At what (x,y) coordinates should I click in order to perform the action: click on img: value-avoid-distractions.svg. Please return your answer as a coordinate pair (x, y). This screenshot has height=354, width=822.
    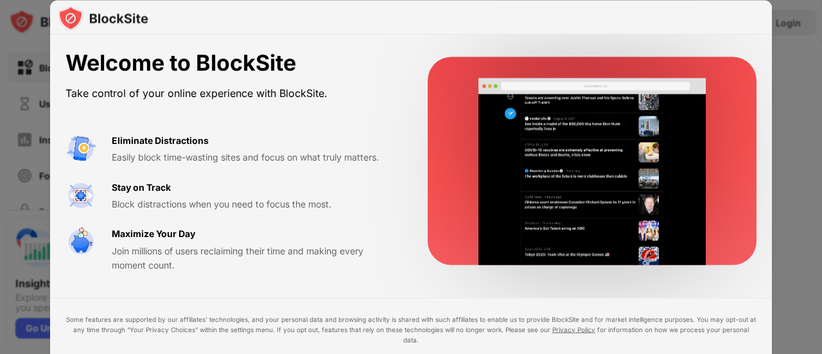
    Looking at the image, I should click on (81, 148).